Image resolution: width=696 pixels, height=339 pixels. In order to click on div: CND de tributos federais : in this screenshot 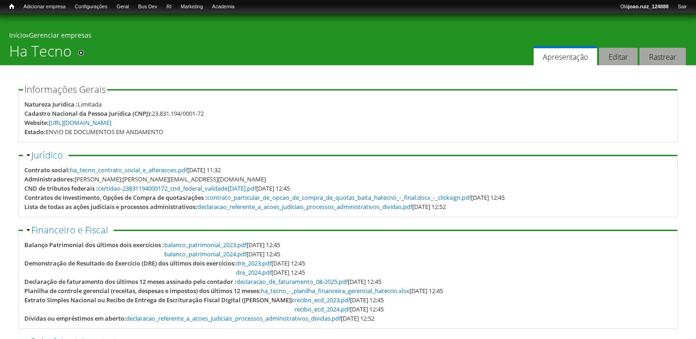, I will do `click(61, 189)`.